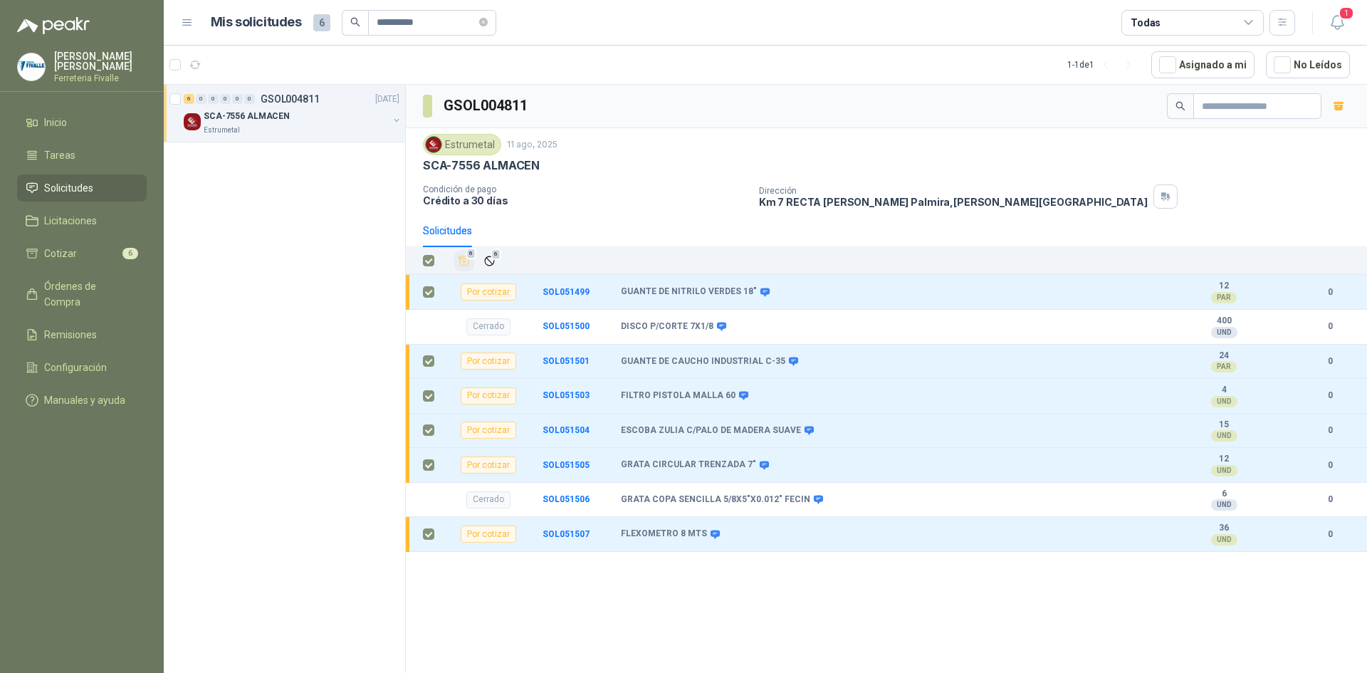  What do you see at coordinates (61, 254) in the screenshot?
I see `span: Cotizar` at bounding box center [61, 254].